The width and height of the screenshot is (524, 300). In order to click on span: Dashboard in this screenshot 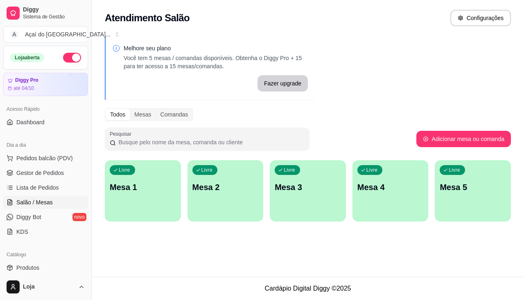, I will do `click(30, 122)`.